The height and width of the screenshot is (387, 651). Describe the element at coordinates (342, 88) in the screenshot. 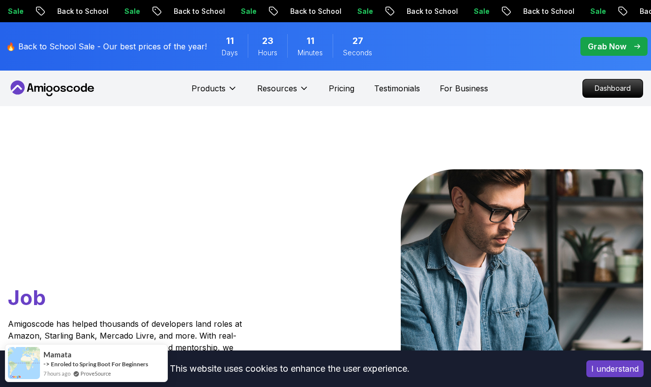

I see `p: Pricing` at that location.